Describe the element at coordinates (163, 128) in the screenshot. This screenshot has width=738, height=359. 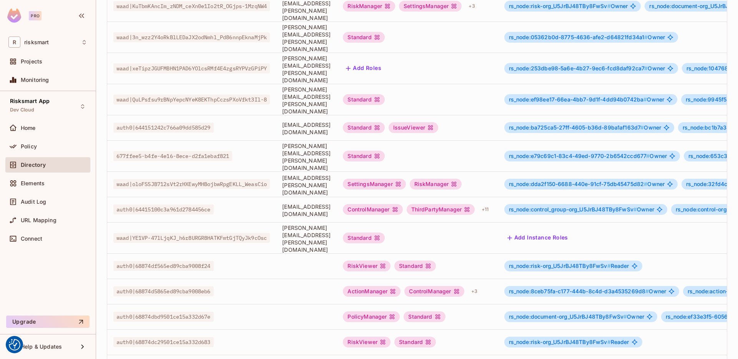
I see `span: auth0|644151242c766a09dd585d29` at that location.